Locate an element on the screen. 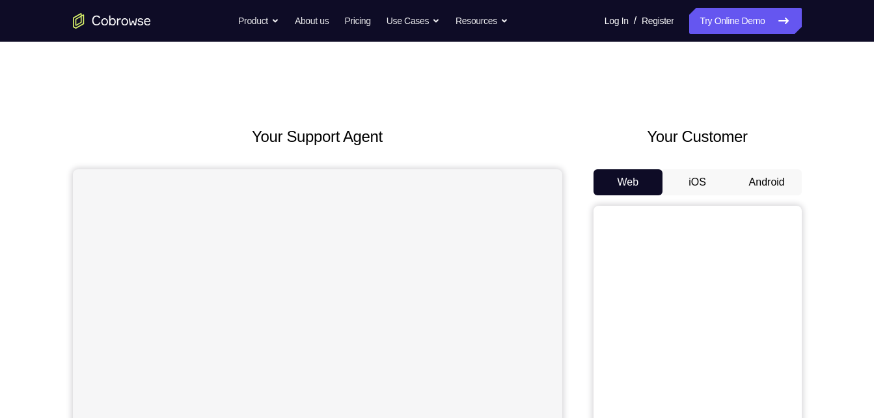  a: Register is located at coordinates (657, 21).